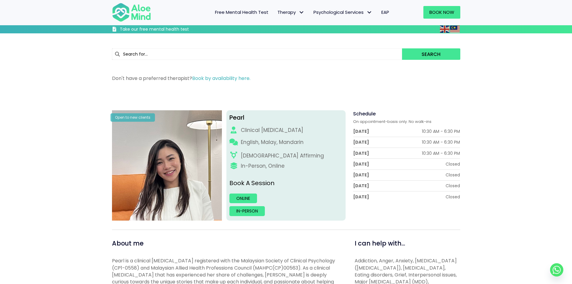  What do you see at coordinates (128, 243) in the screenshot?
I see `span: About me` at bounding box center [128, 243].